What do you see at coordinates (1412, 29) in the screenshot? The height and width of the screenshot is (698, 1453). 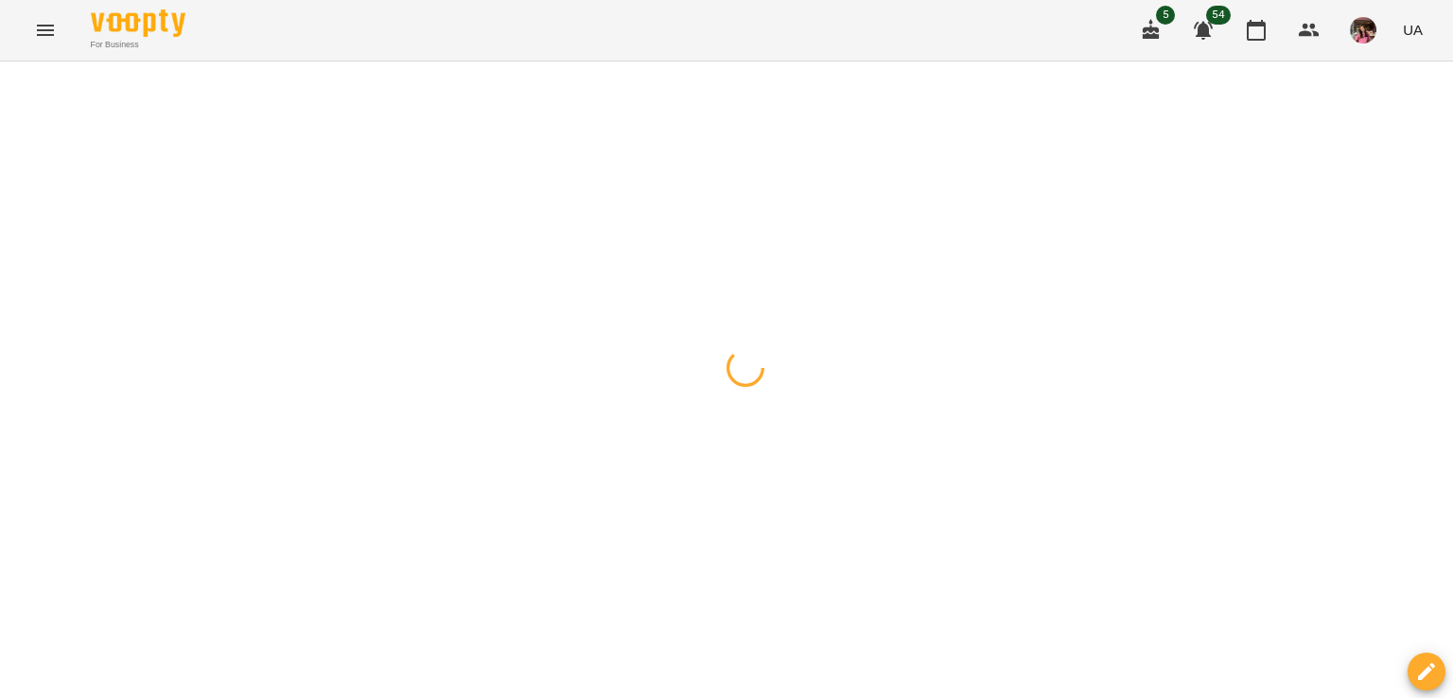 I see `span: UA` at bounding box center [1412, 29].